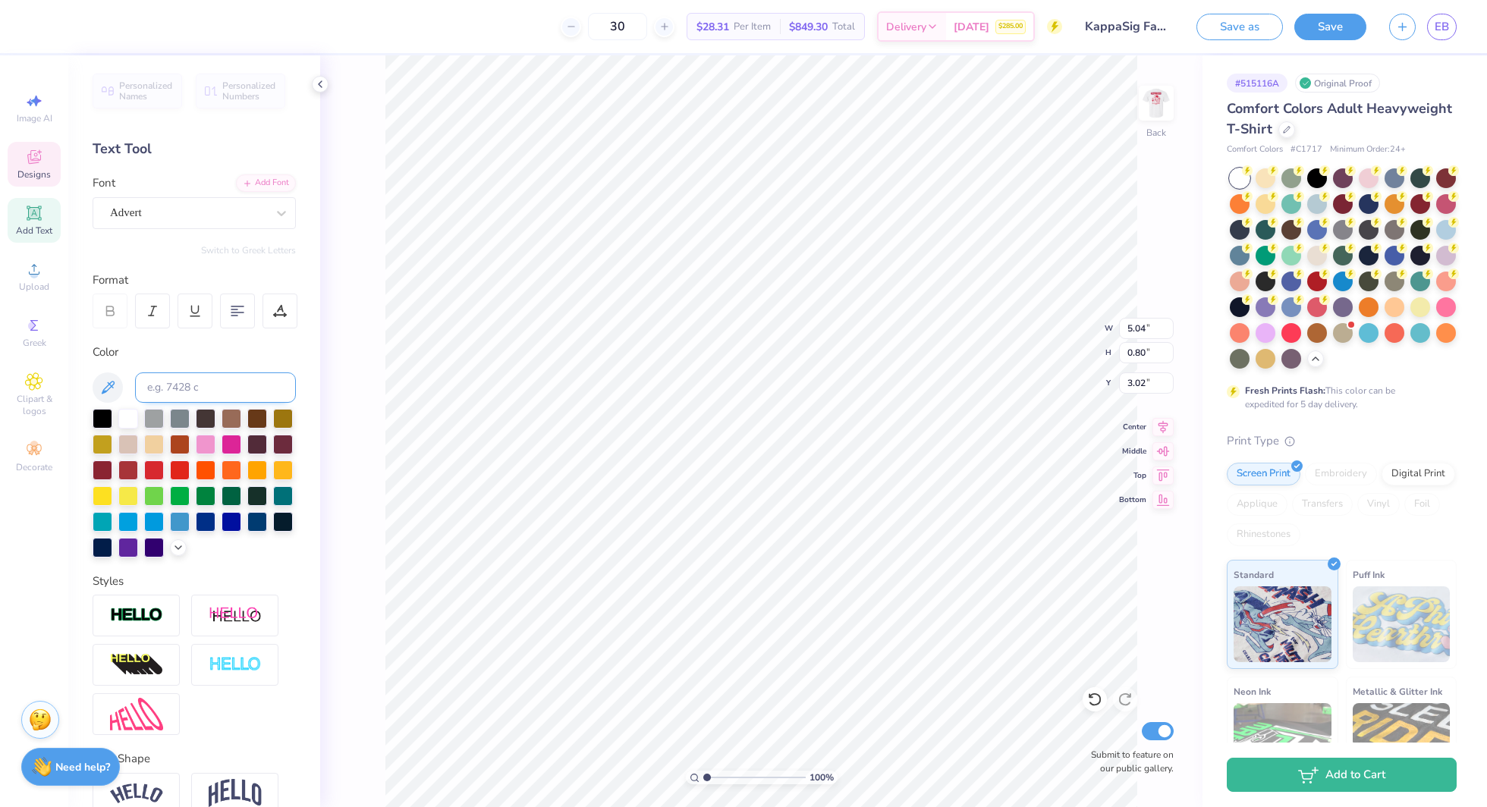 The width and height of the screenshot is (1487, 807). Describe the element at coordinates (1306, 149) in the screenshot. I see `span: # C1717` at that location.